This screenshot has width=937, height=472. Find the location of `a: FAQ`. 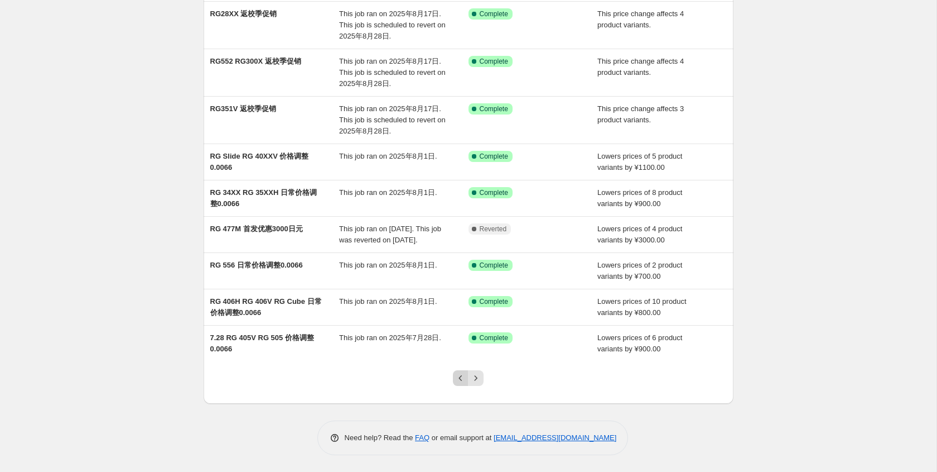

a: FAQ is located at coordinates (422, 437).